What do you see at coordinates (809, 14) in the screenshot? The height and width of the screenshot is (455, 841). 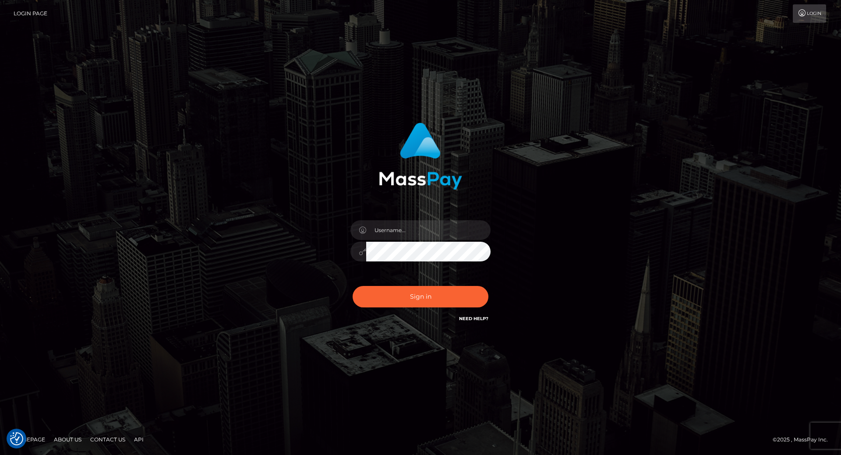 I see `a: Login` at bounding box center [809, 14].